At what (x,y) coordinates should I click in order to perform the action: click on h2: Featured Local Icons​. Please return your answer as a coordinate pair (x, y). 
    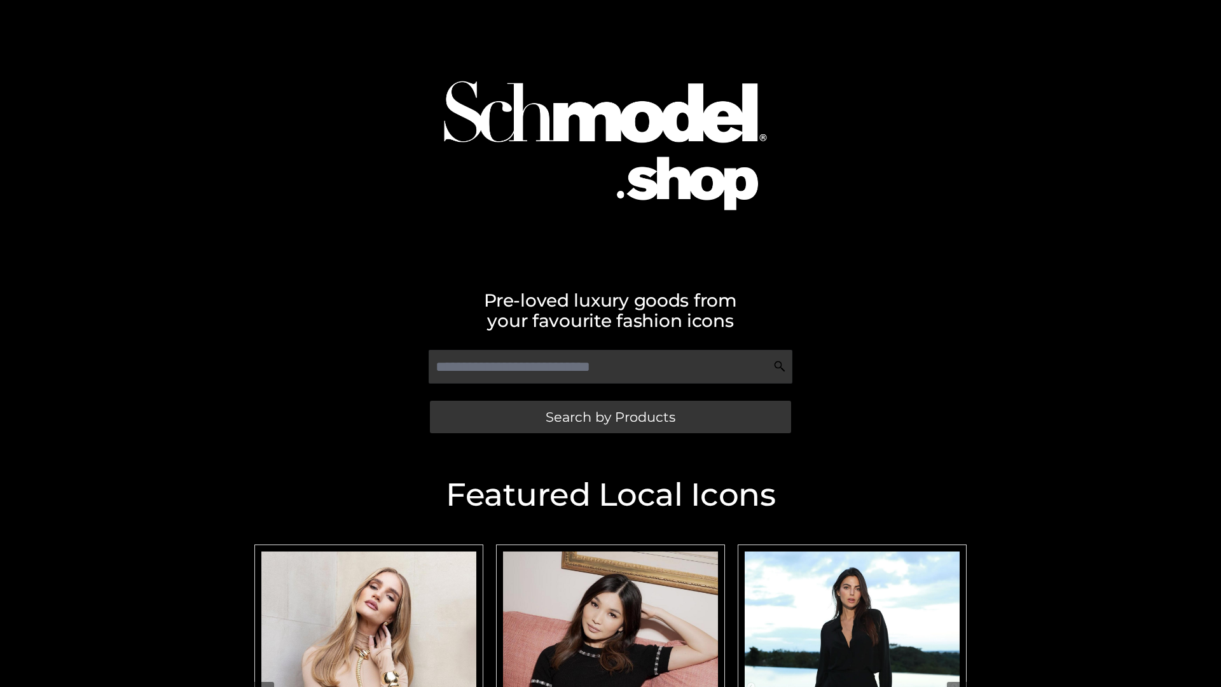
    Looking at the image, I should click on (610, 495).